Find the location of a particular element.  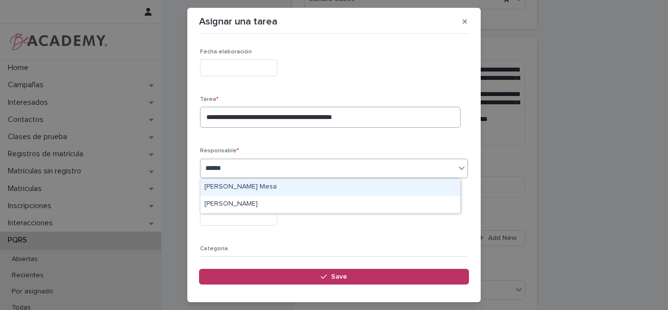

div: Sara Velez Henao is located at coordinates (330, 204).